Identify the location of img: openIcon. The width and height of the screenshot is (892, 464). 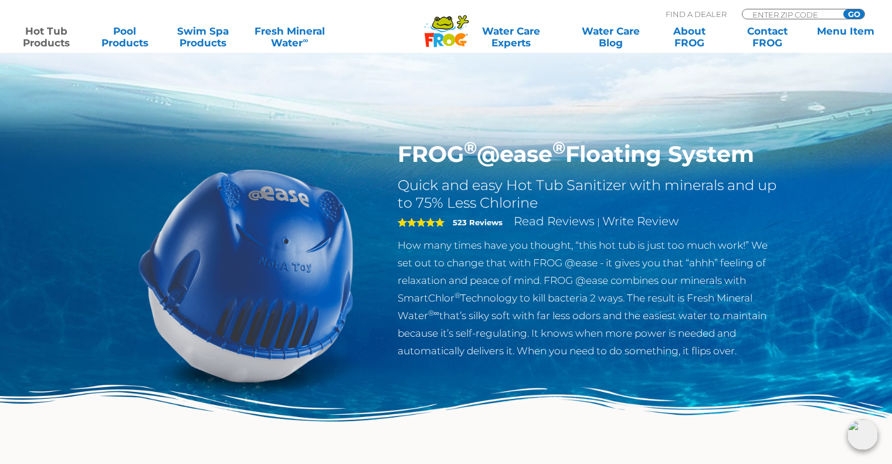
(863, 435).